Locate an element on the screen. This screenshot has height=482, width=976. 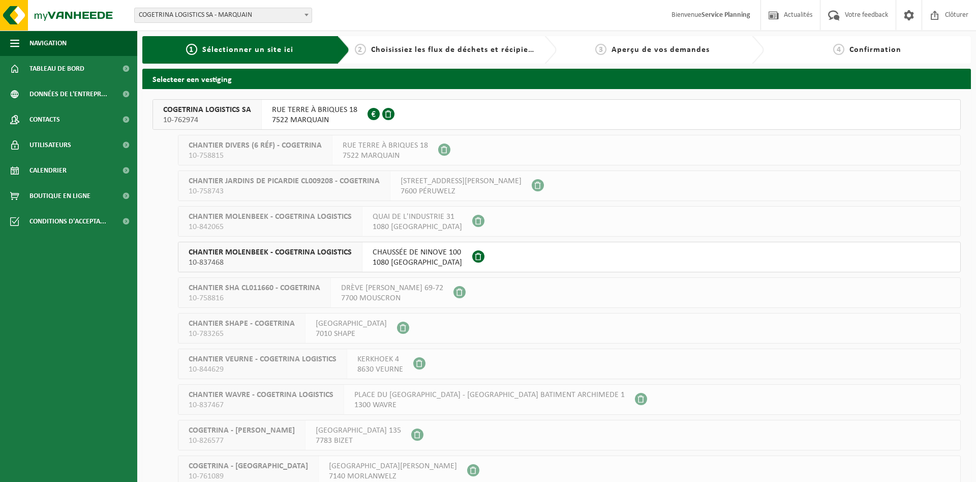
span: 10-783265 is located at coordinates (242, 334).